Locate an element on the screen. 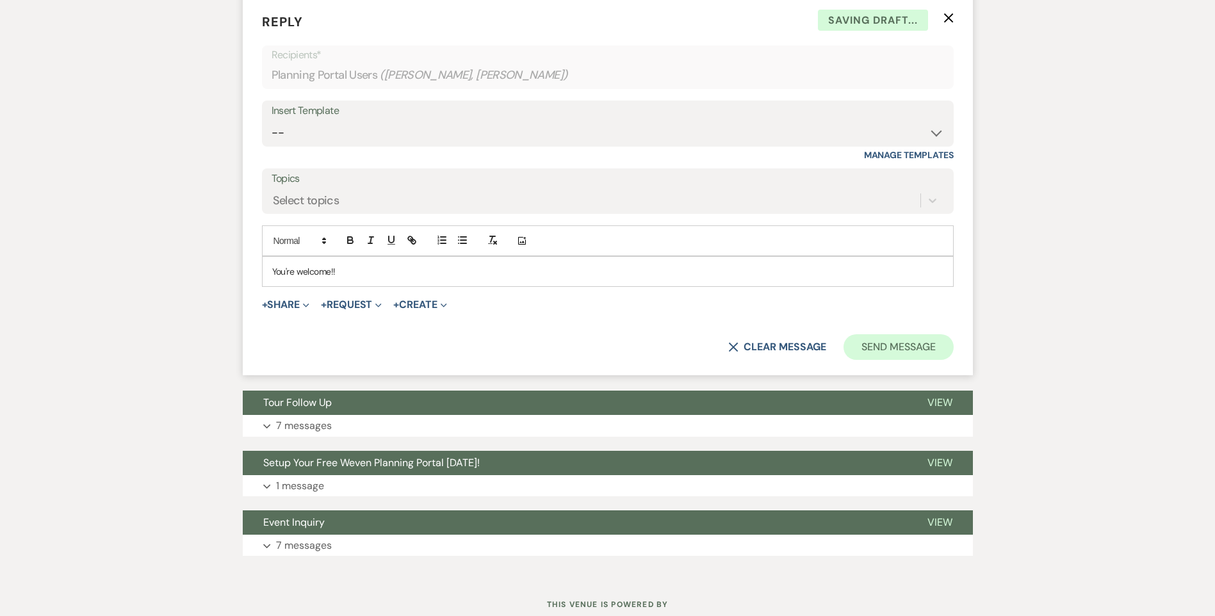  button: Clear message is located at coordinates (777, 347).